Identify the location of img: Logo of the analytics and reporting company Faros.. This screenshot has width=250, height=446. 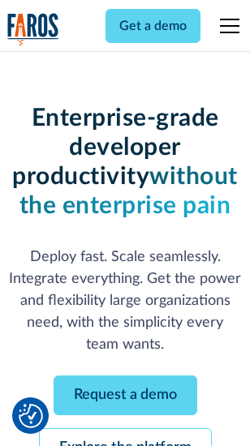
(33, 29).